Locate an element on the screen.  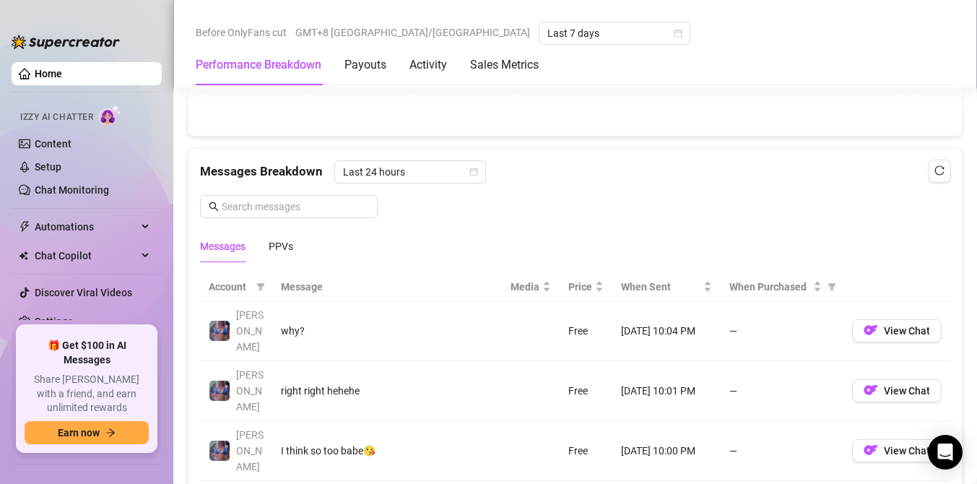
span: Before OnlyFans cut is located at coordinates (241, 32).